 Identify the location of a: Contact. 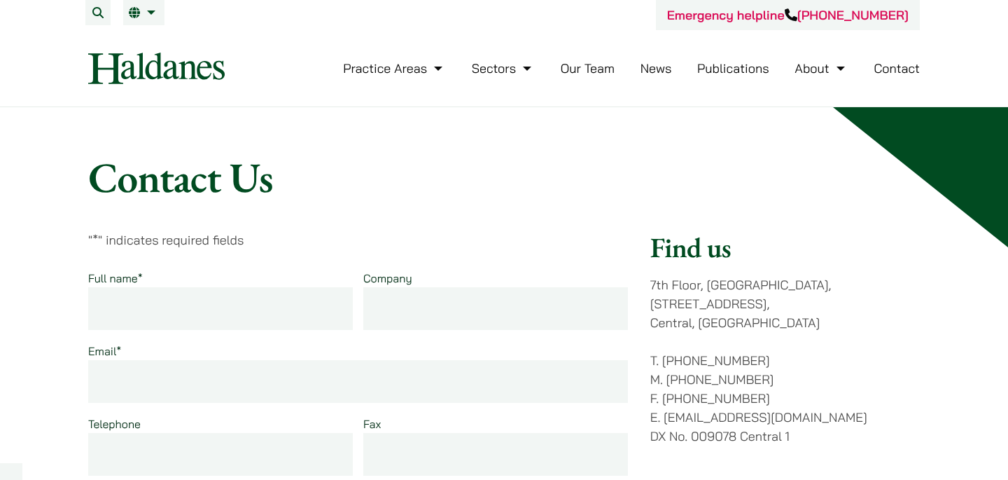
(897, 68).